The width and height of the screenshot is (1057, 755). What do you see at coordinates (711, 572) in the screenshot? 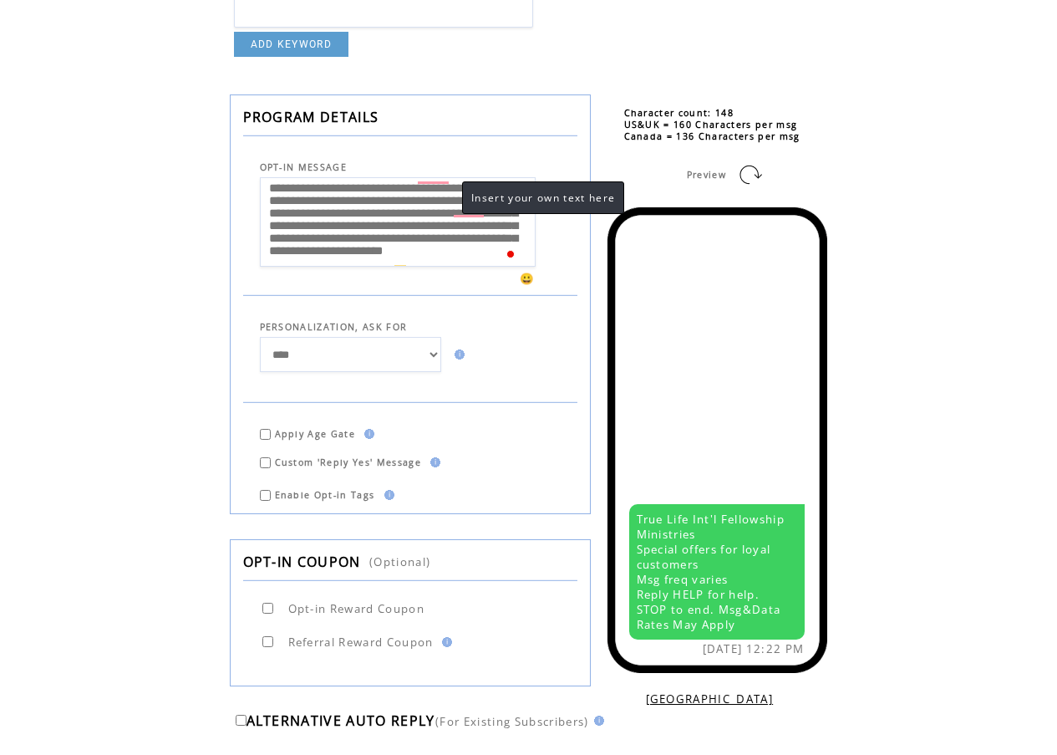
I see `span: True Life Int'l Fellowship Ministries Special offers for loyal customers Msg freq varies Reply HE...` at bounding box center [711, 572].